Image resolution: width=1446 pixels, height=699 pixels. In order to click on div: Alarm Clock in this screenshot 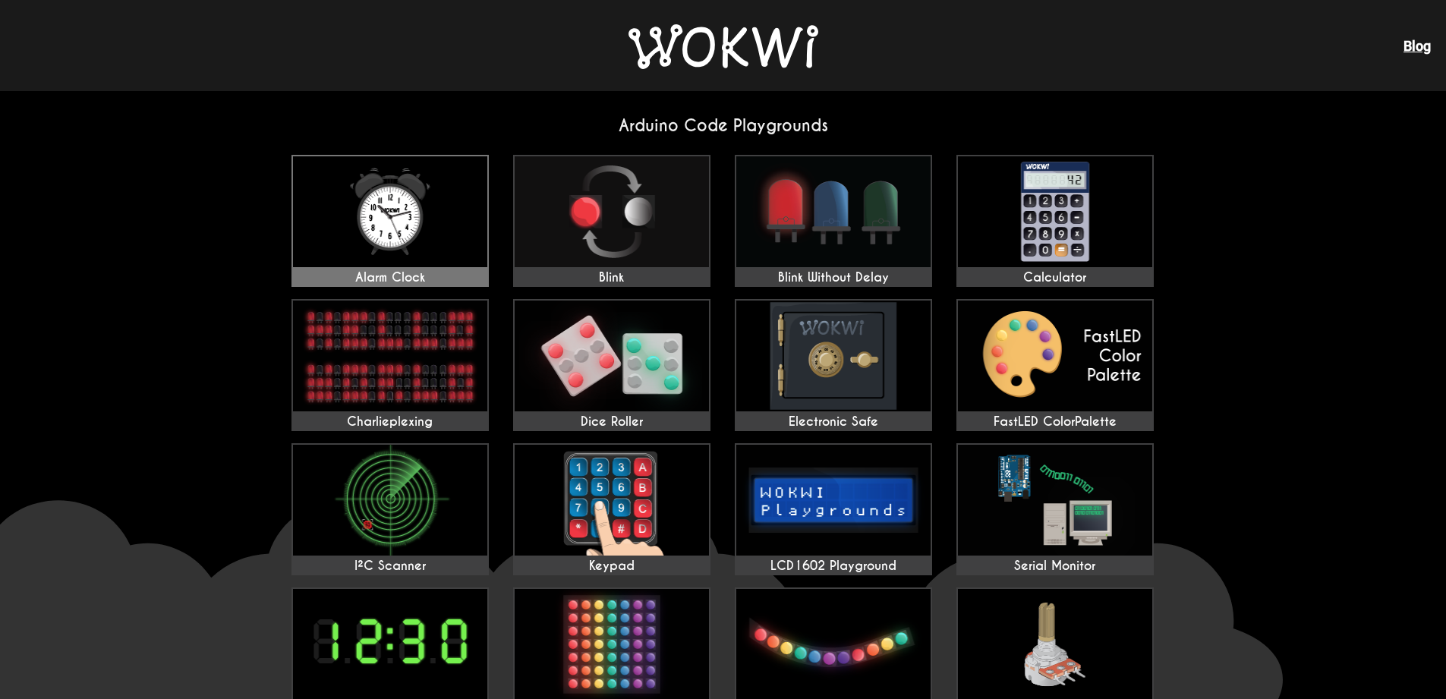, I will do `click(390, 278)`.